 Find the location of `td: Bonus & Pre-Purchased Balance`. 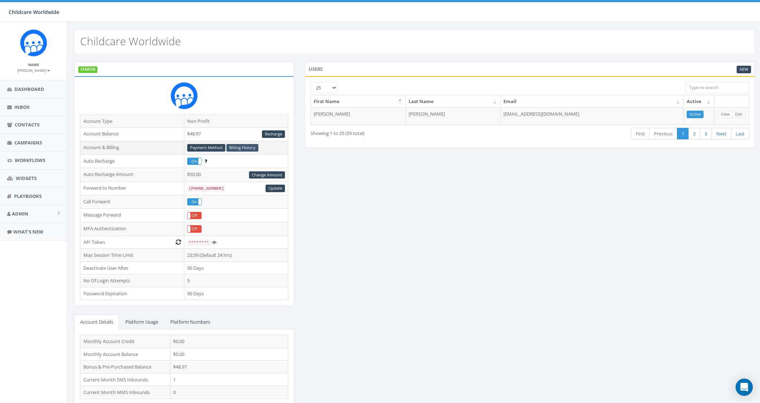

td: Bonus & Pre-Purchased Balance is located at coordinates (125, 367).